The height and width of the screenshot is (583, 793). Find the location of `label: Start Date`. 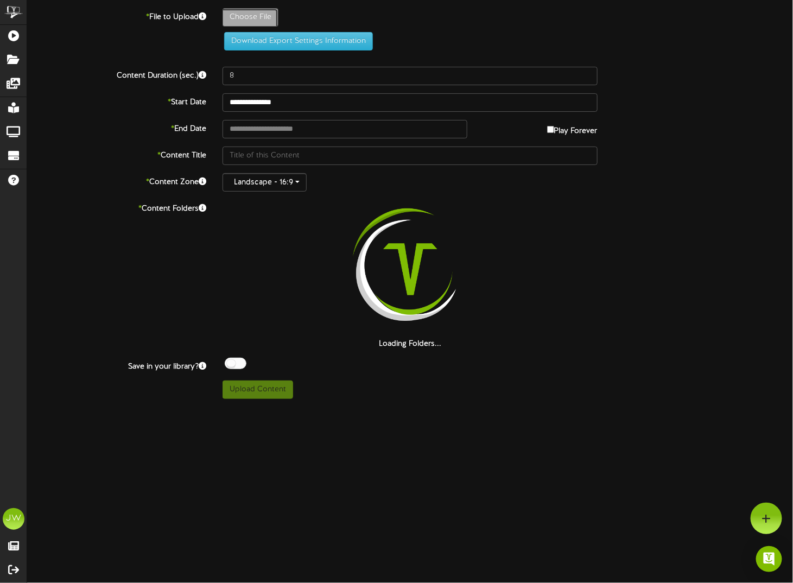

label: Start Date is located at coordinates (117, 100).